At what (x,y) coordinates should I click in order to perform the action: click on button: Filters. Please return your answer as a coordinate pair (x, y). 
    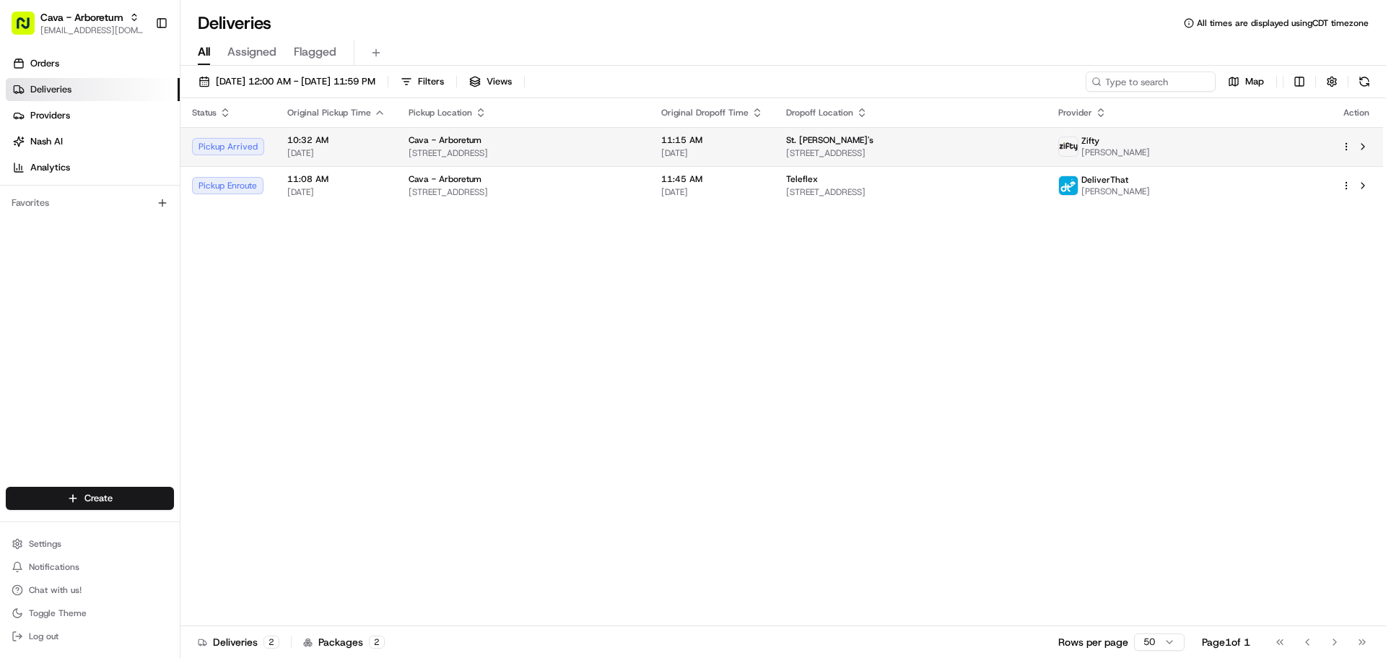
    Looking at the image, I should click on (422, 82).